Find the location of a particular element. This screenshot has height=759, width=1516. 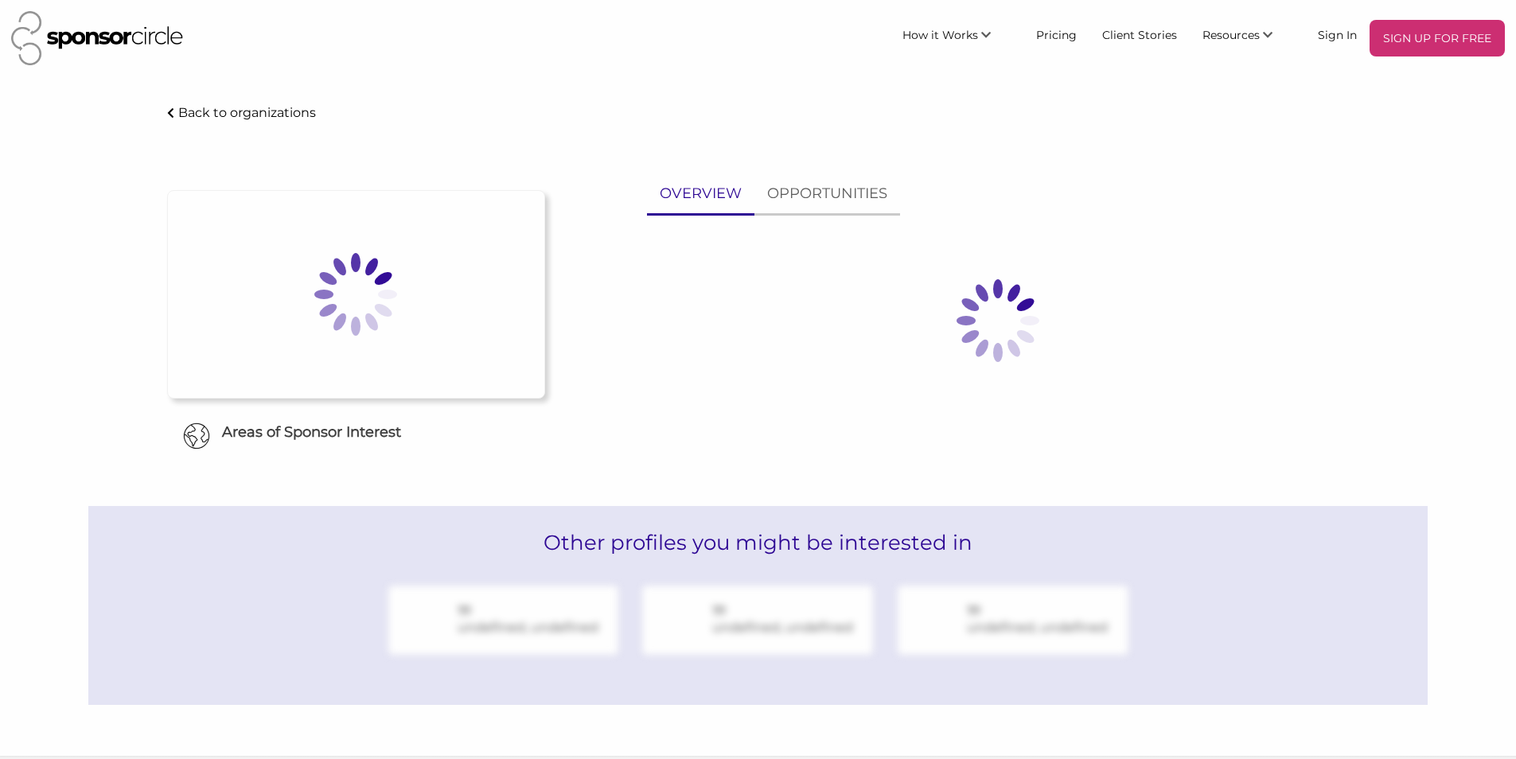

li: Resources is located at coordinates (1247, 38).